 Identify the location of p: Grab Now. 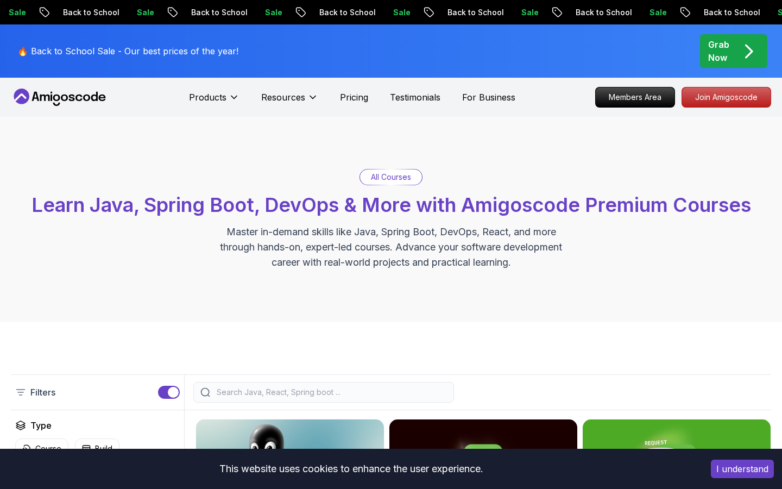
(719, 51).